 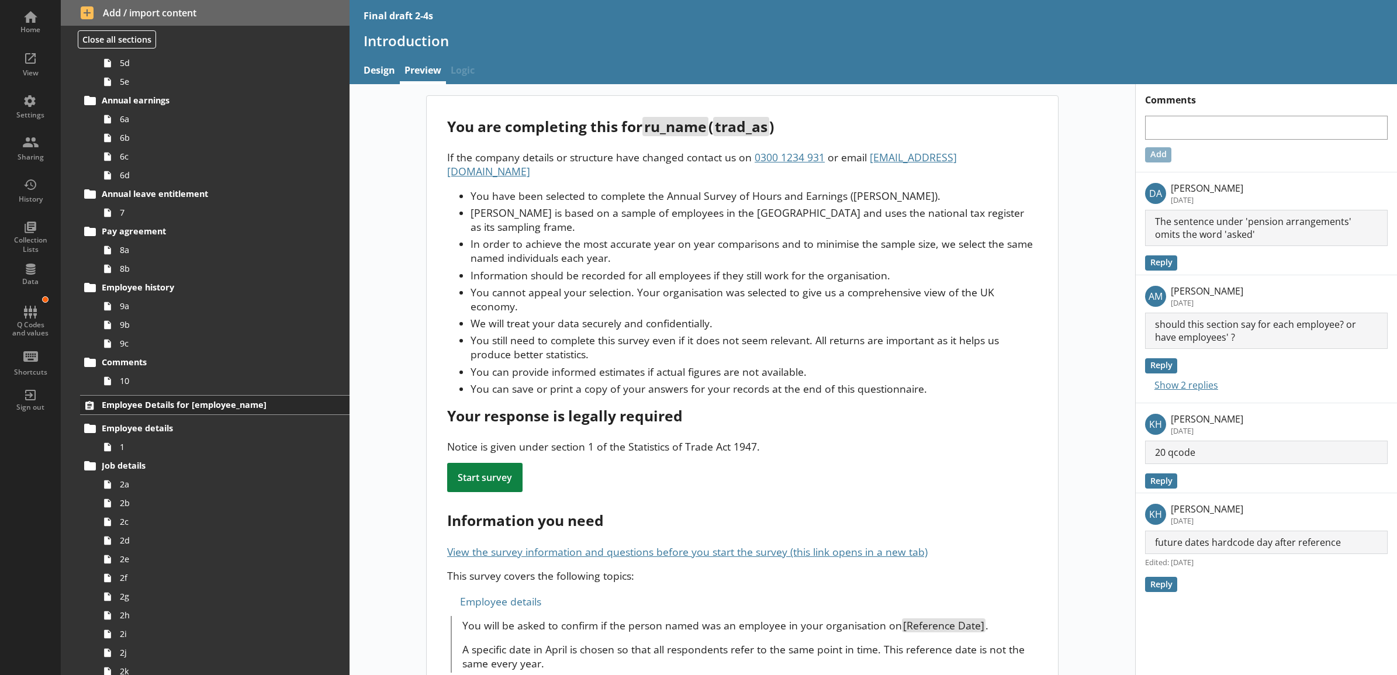 What do you see at coordinates (223, 344) in the screenshot?
I see `a: 9c` at bounding box center [223, 344].